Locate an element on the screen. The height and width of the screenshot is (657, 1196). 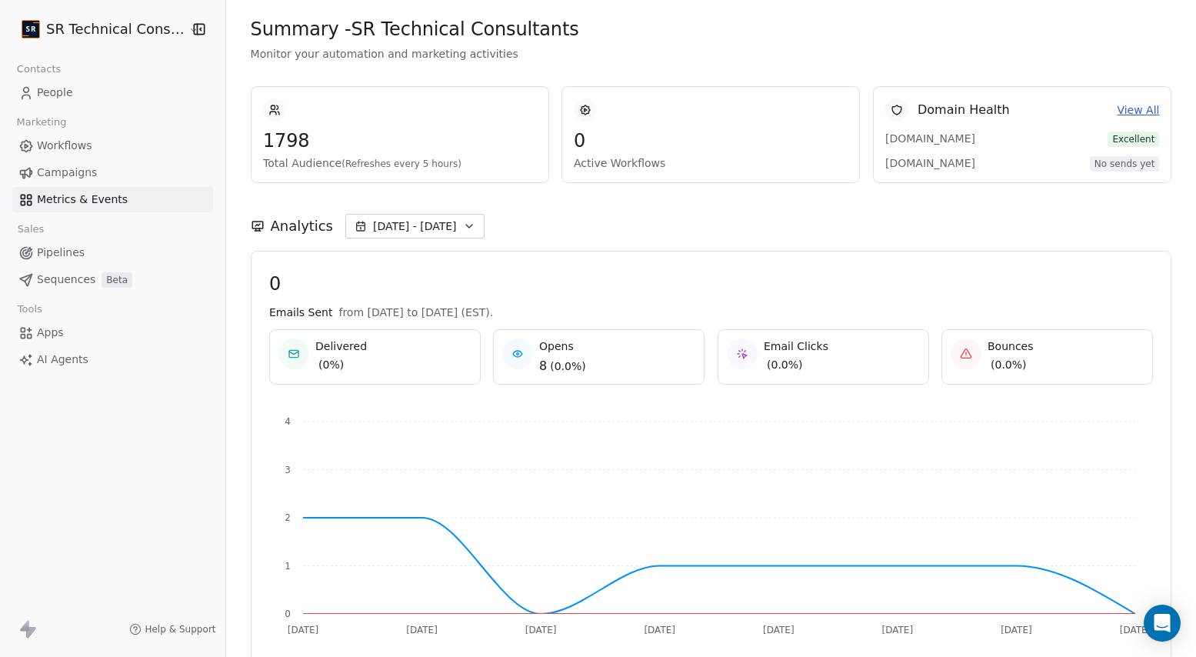
span: ( 0% ) is located at coordinates (331, 365).